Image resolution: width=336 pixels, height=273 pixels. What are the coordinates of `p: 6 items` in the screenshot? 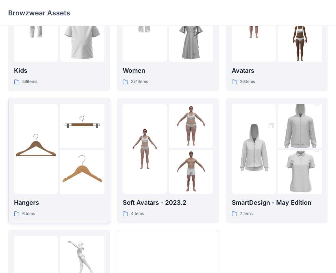 It's located at (28, 214).